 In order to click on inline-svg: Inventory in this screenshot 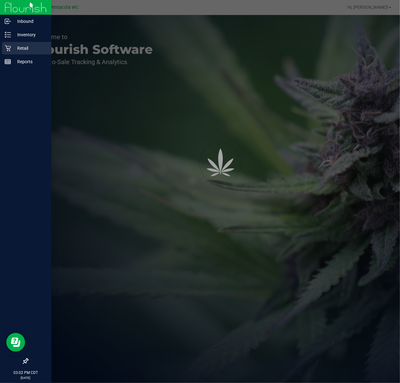, I will do `click(8, 35)`.